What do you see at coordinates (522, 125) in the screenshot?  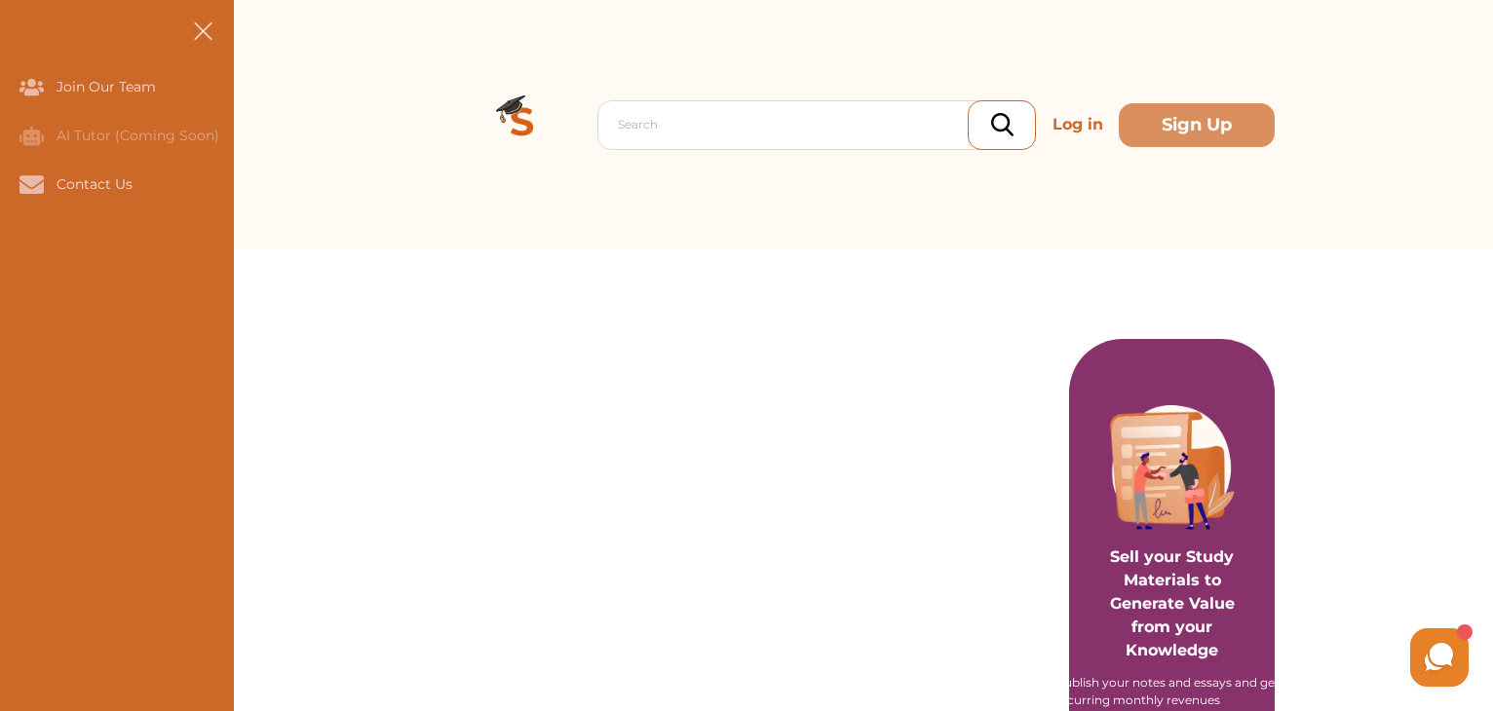 I see `img: Logo` at bounding box center [522, 125].